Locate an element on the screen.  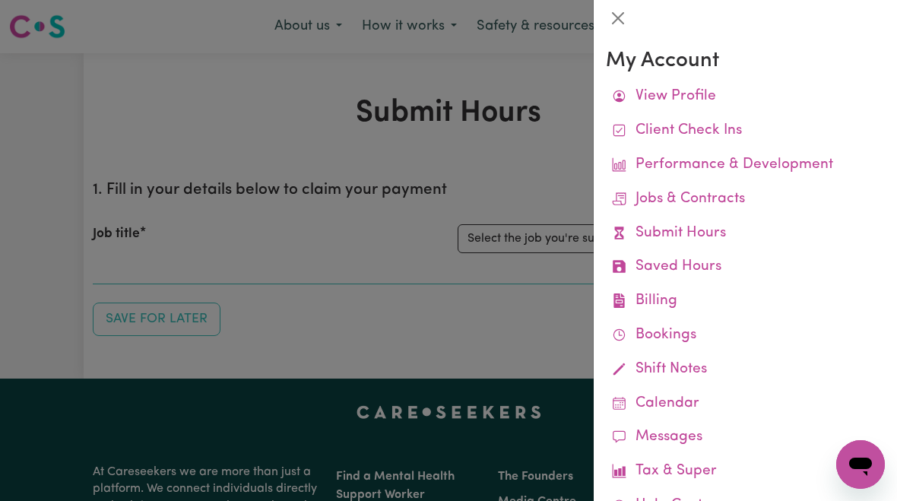
a: Tax & Super is located at coordinates (745, 471).